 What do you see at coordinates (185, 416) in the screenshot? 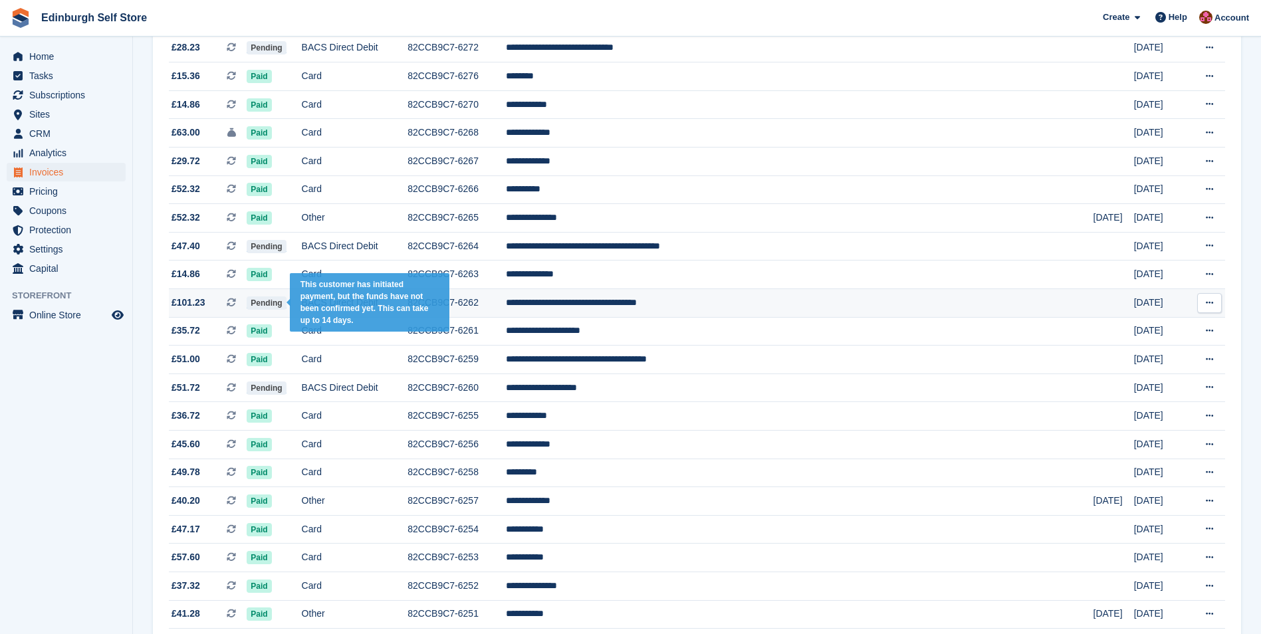
I see `span: £36.72` at bounding box center [185, 416].